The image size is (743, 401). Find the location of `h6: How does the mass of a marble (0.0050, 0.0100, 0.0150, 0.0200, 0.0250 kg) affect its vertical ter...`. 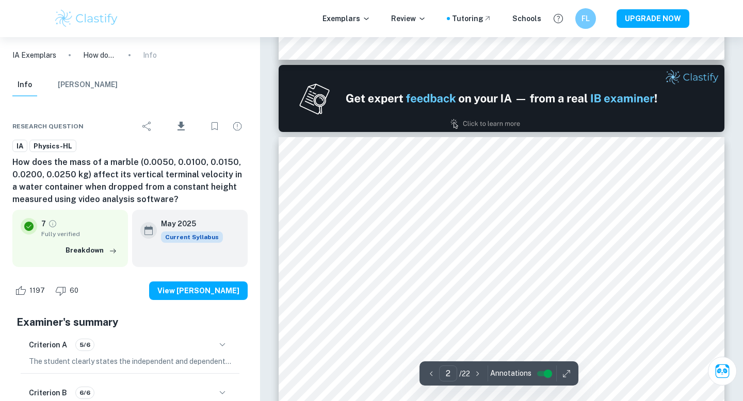

h6: How does the mass of a marble (0.0050, 0.0100, 0.0150, 0.0200, 0.0250 kg) affect its vertical ter... is located at coordinates (130, 181).